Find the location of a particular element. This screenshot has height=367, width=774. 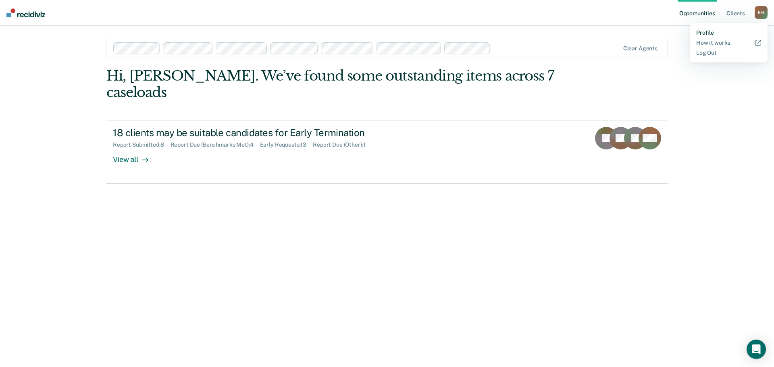

div: Report Due (Benchmarks Met) : 4 is located at coordinates (215, 145).